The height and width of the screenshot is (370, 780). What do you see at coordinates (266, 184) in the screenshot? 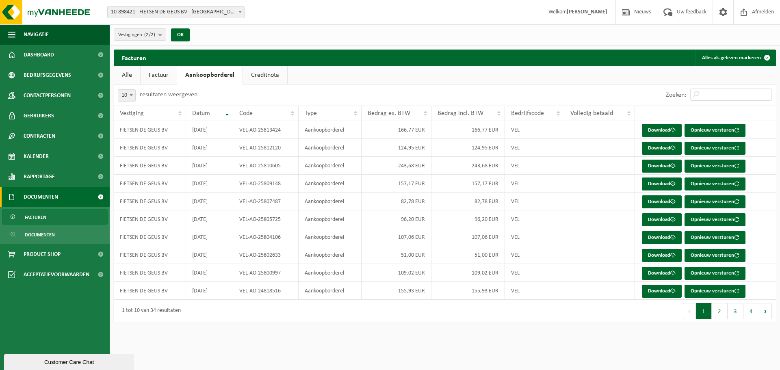
I see `td: VEL-AO-25809148` at bounding box center [266, 184].